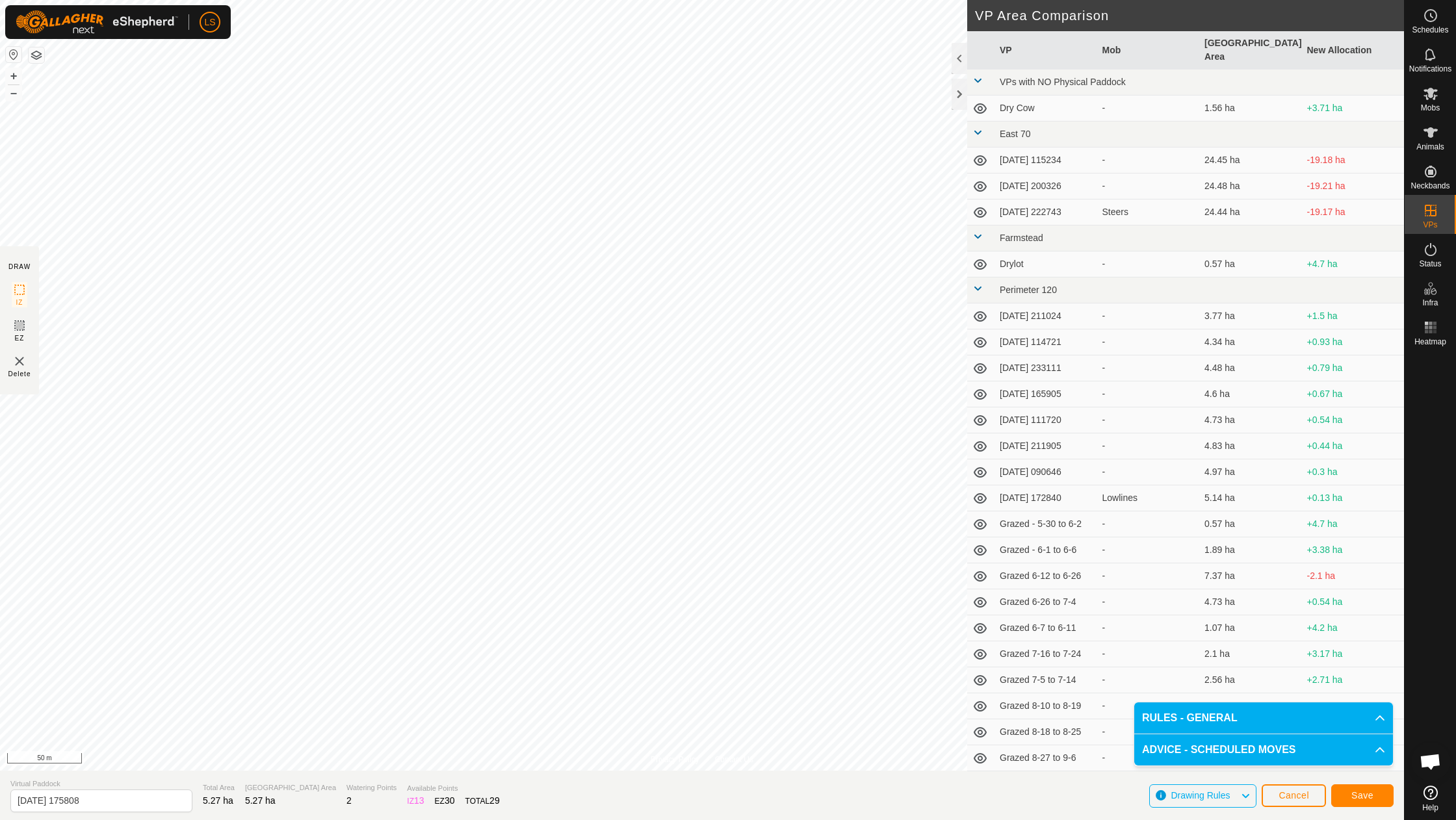 The height and width of the screenshot is (820, 1456). What do you see at coordinates (1046, 265) in the screenshot?
I see `td: Drylot` at bounding box center [1046, 265].